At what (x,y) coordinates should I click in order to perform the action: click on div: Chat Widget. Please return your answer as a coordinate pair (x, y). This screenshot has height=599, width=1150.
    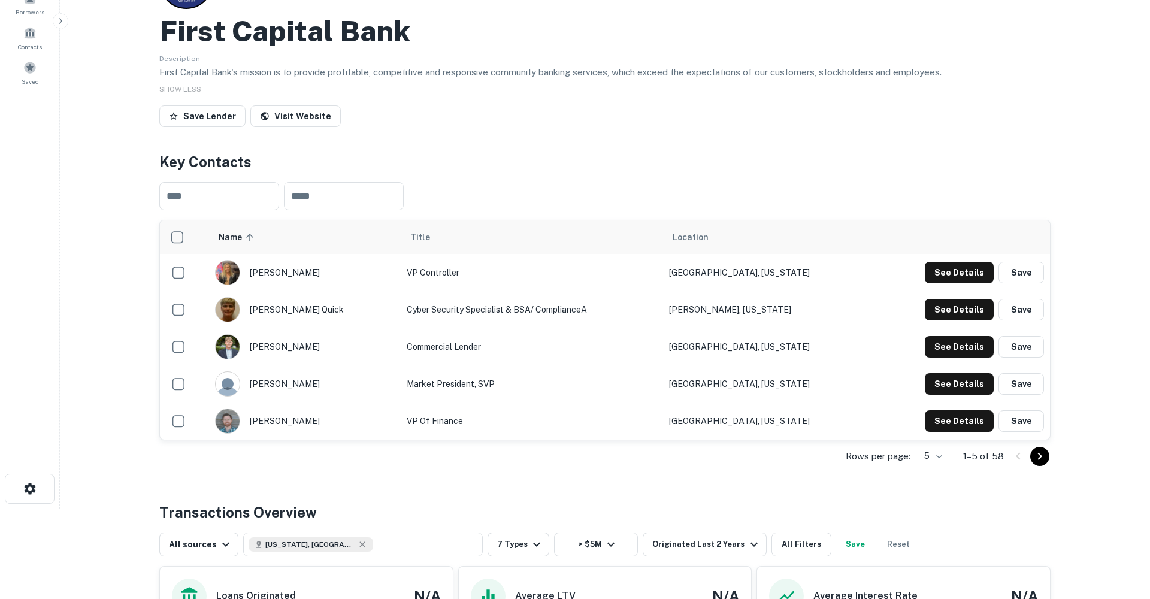
    Looking at the image, I should click on (1120, 532).